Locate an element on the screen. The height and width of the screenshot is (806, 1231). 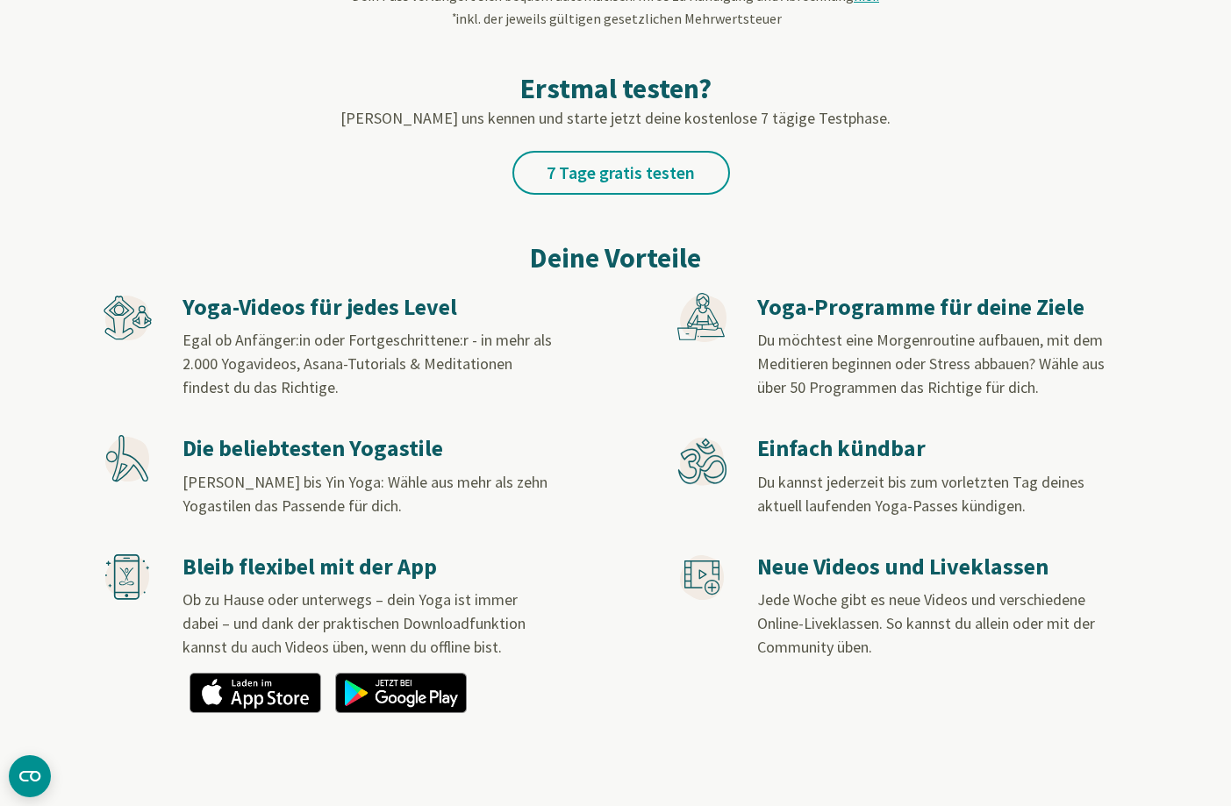
span: Egal ob Anfänger:in oder Fortgeschrittene:r - in mehr als 2.000 Yogavideos, Asana-Tutorials & Med... is located at coordinates (367, 363).